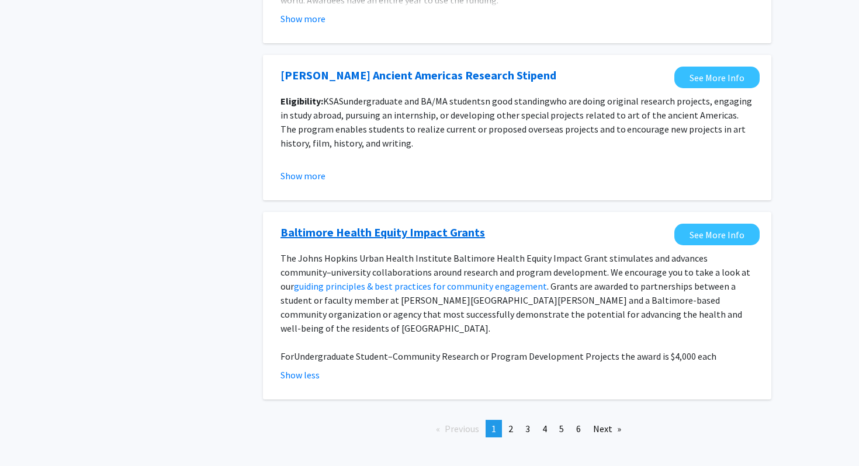 This screenshot has width=859, height=466. Describe the element at coordinates (579, 429) in the screenshot. I see `span: 6` at that location.